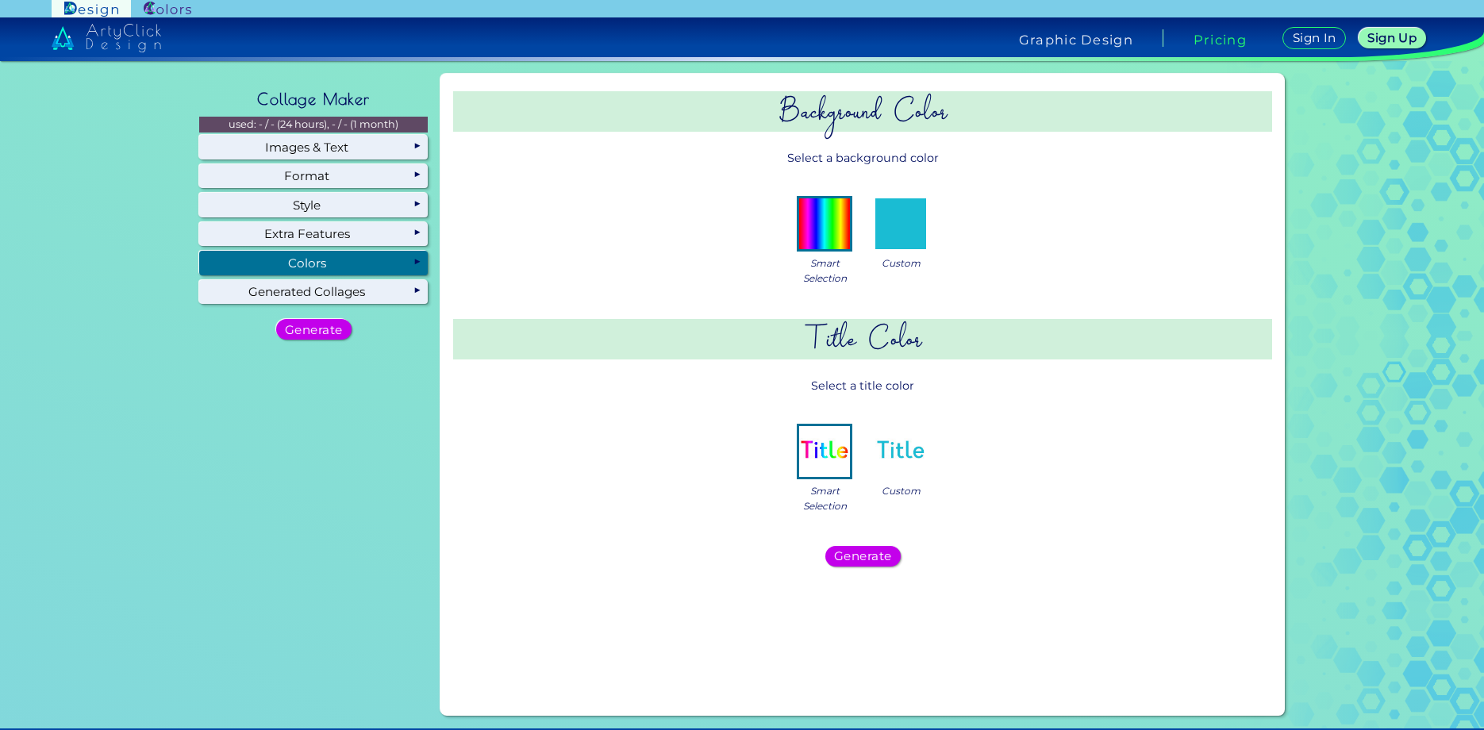 The image size is (1484, 730). What do you see at coordinates (825, 452) in the screenshot?
I see `img: col_title_auto.jpg` at bounding box center [825, 452].